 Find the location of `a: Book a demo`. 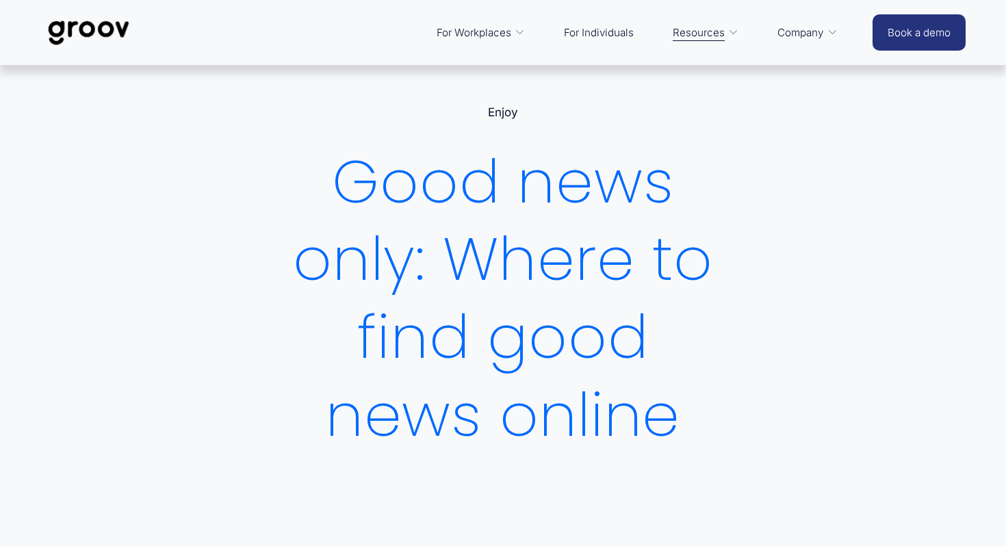

a: Book a demo is located at coordinates (919, 32).